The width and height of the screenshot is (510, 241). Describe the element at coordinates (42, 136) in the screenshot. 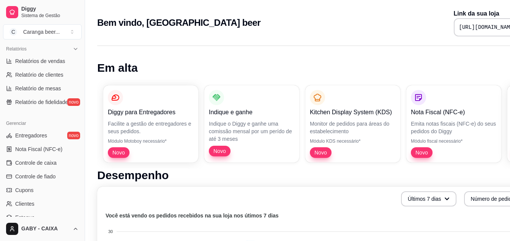

I see `a: Entregadoresnovo` at that location.